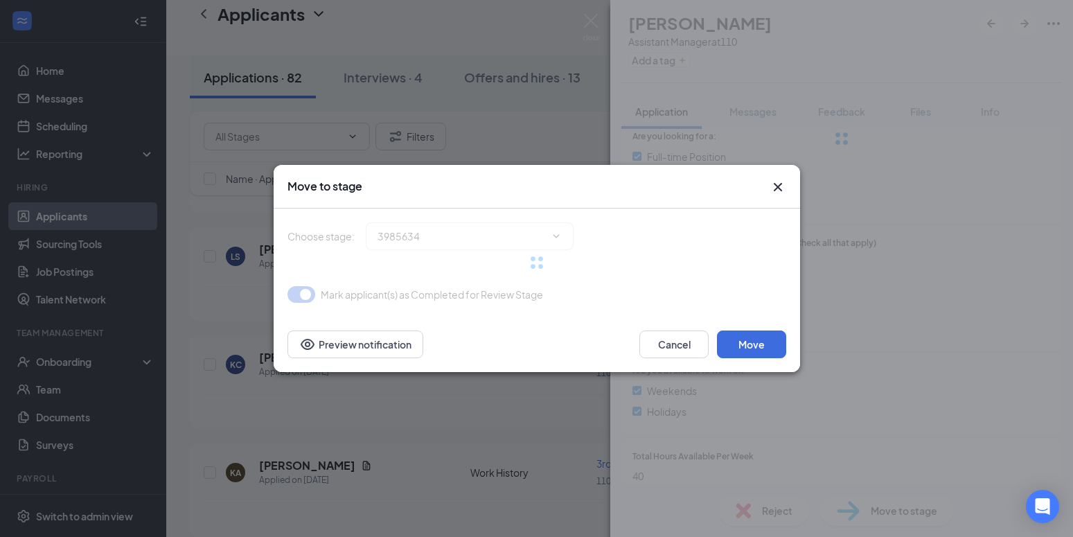  Describe the element at coordinates (752, 344) in the screenshot. I see `button: Move` at that location.